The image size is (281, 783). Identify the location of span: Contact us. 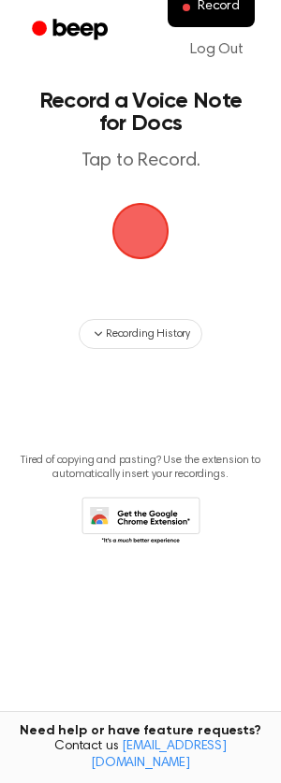
(140, 755).